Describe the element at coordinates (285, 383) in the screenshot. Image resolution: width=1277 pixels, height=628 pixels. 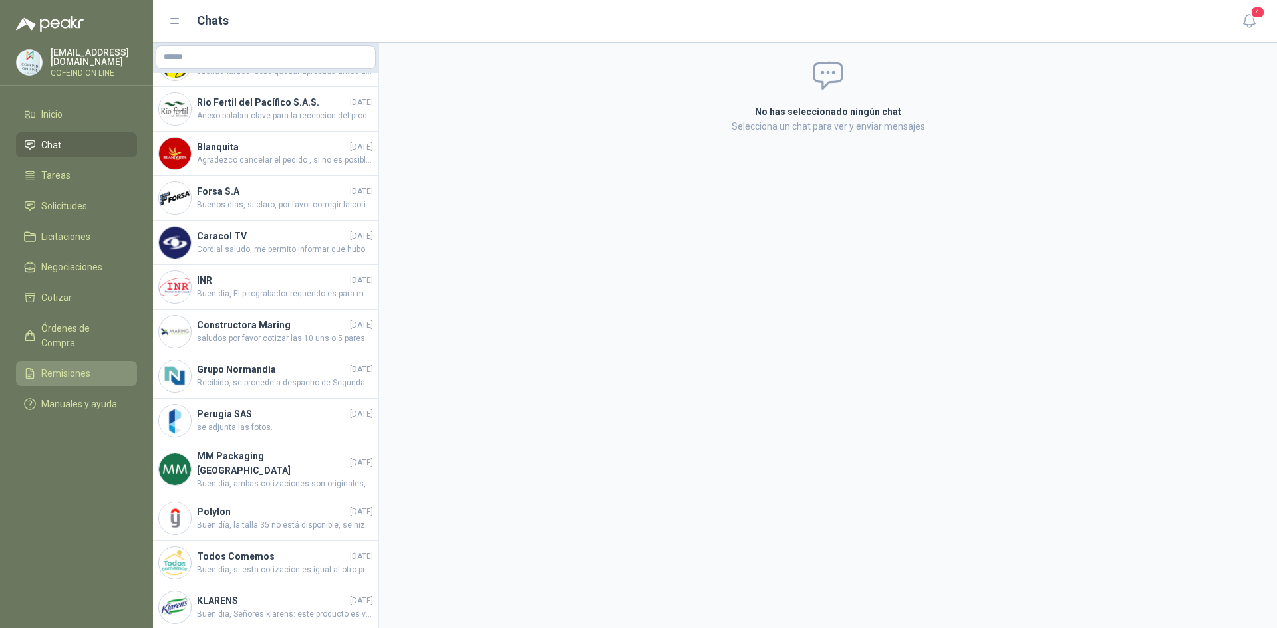
I see `span: Recibido, se procede a despacho de Segunda opción Gracias.` at that location.